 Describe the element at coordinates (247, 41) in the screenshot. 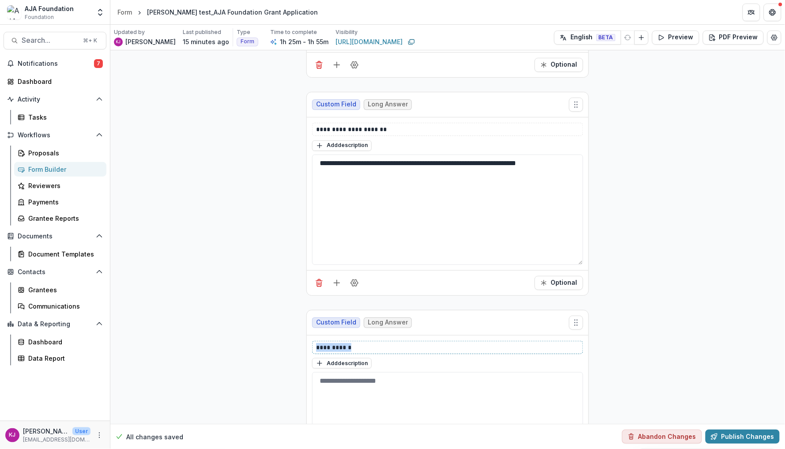

I see `span: Form` at that location.